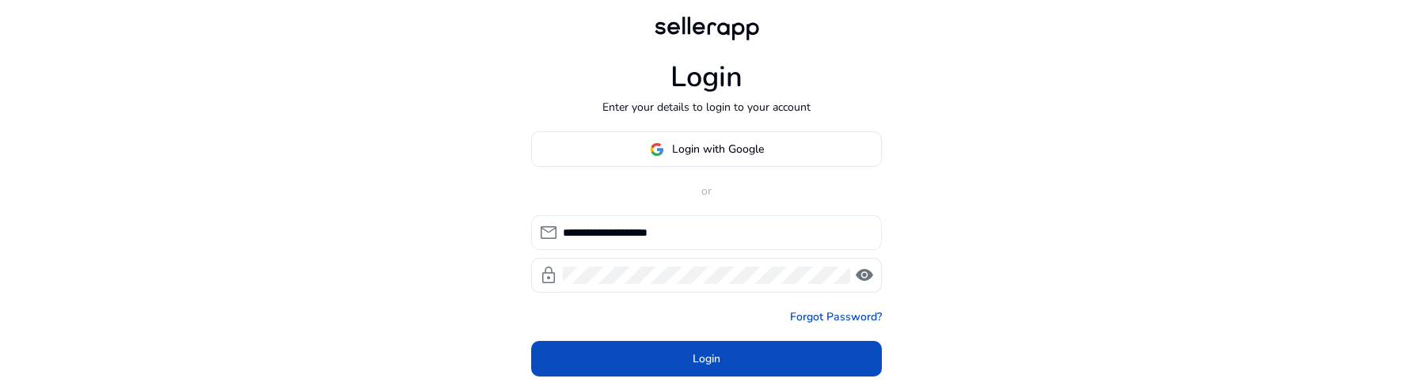 This screenshot has width=1413, height=386. Describe the element at coordinates (706, 359) in the screenshot. I see `button: Login` at that location.